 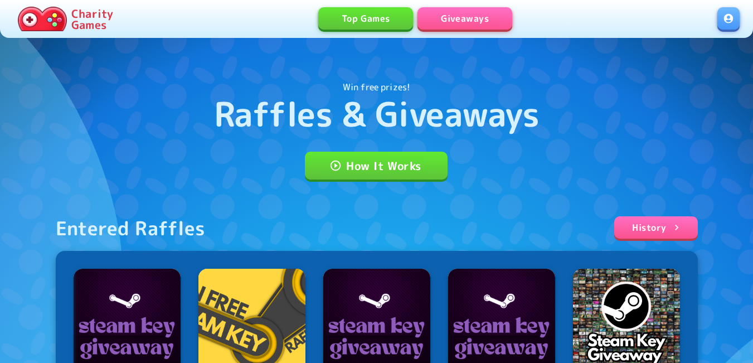 What do you see at coordinates (92, 19) in the screenshot?
I see `p: Charity Games` at bounding box center [92, 19].